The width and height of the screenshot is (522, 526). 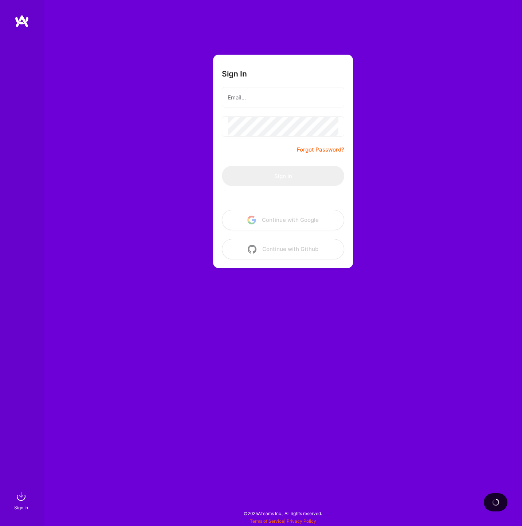 I want to click on a: Forgot Password?, so click(x=320, y=150).